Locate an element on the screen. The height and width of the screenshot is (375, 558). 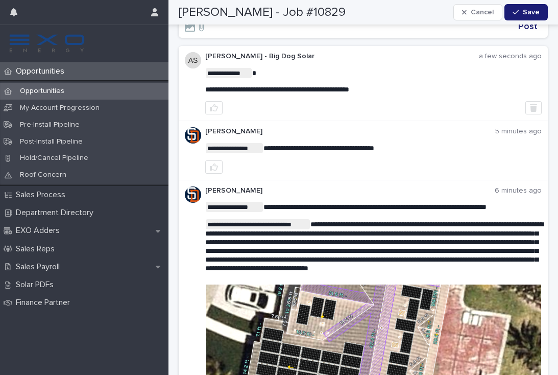
p: Department Directory is located at coordinates (57, 213).